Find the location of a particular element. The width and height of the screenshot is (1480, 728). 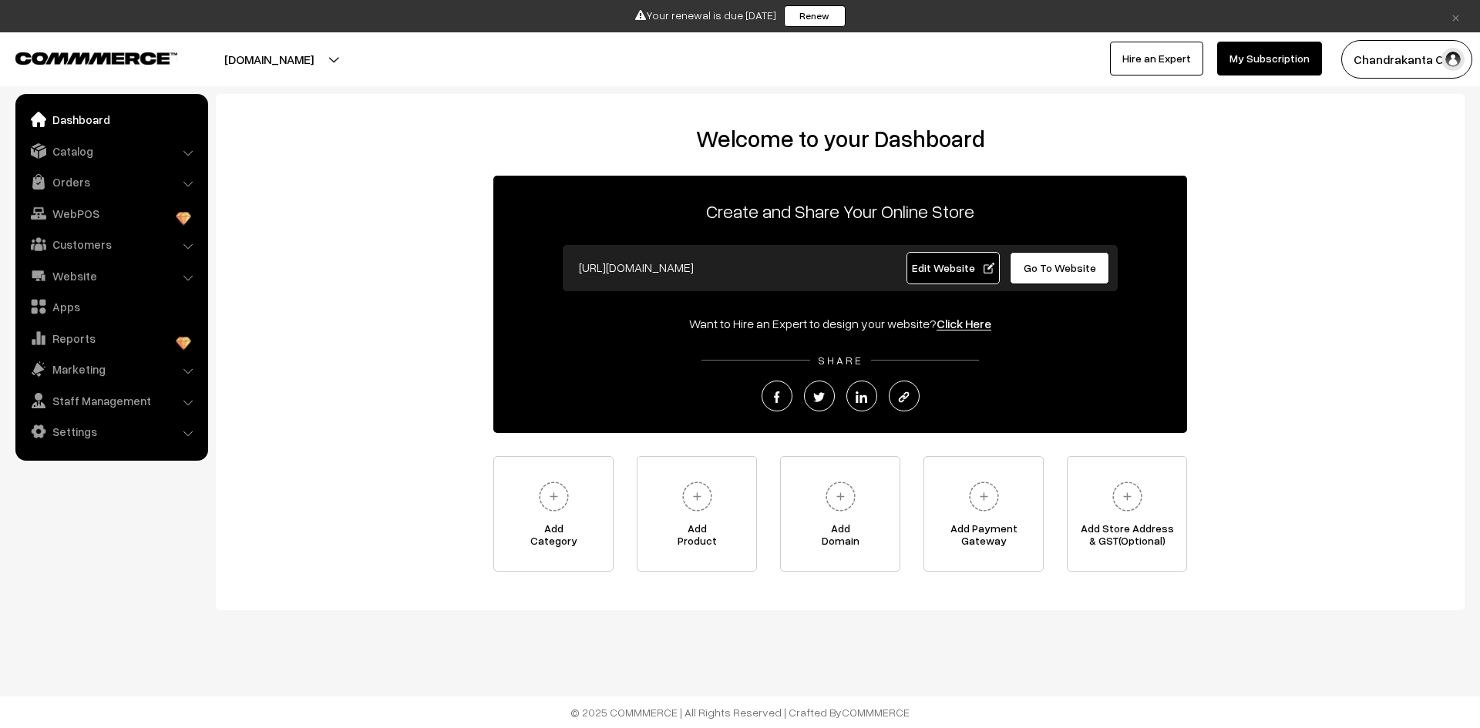

a: Customers is located at coordinates (111, 244).